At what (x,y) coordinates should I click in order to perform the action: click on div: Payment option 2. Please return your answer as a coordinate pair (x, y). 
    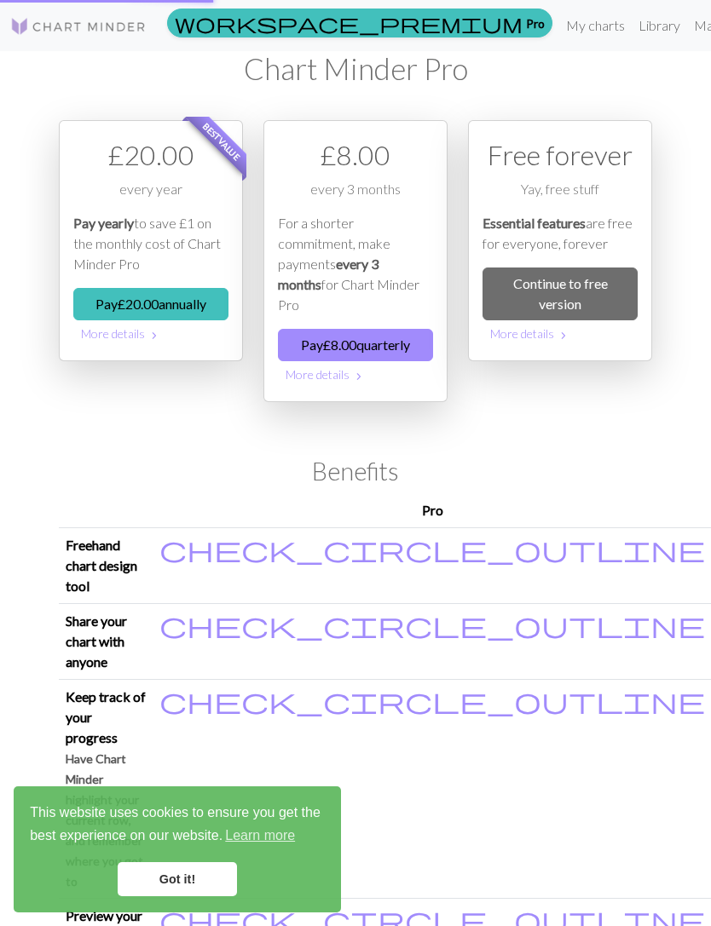
    Looking at the image, I should click on (355, 261).